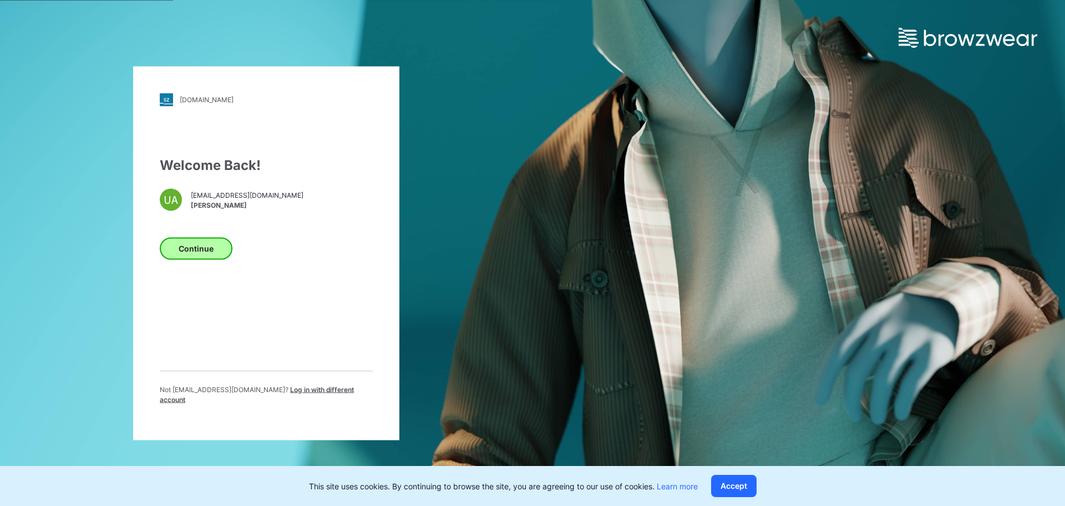 The image size is (1065, 506). Describe the element at coordinates (171, 199) in the screenshot. I see `div: UA` at that location.